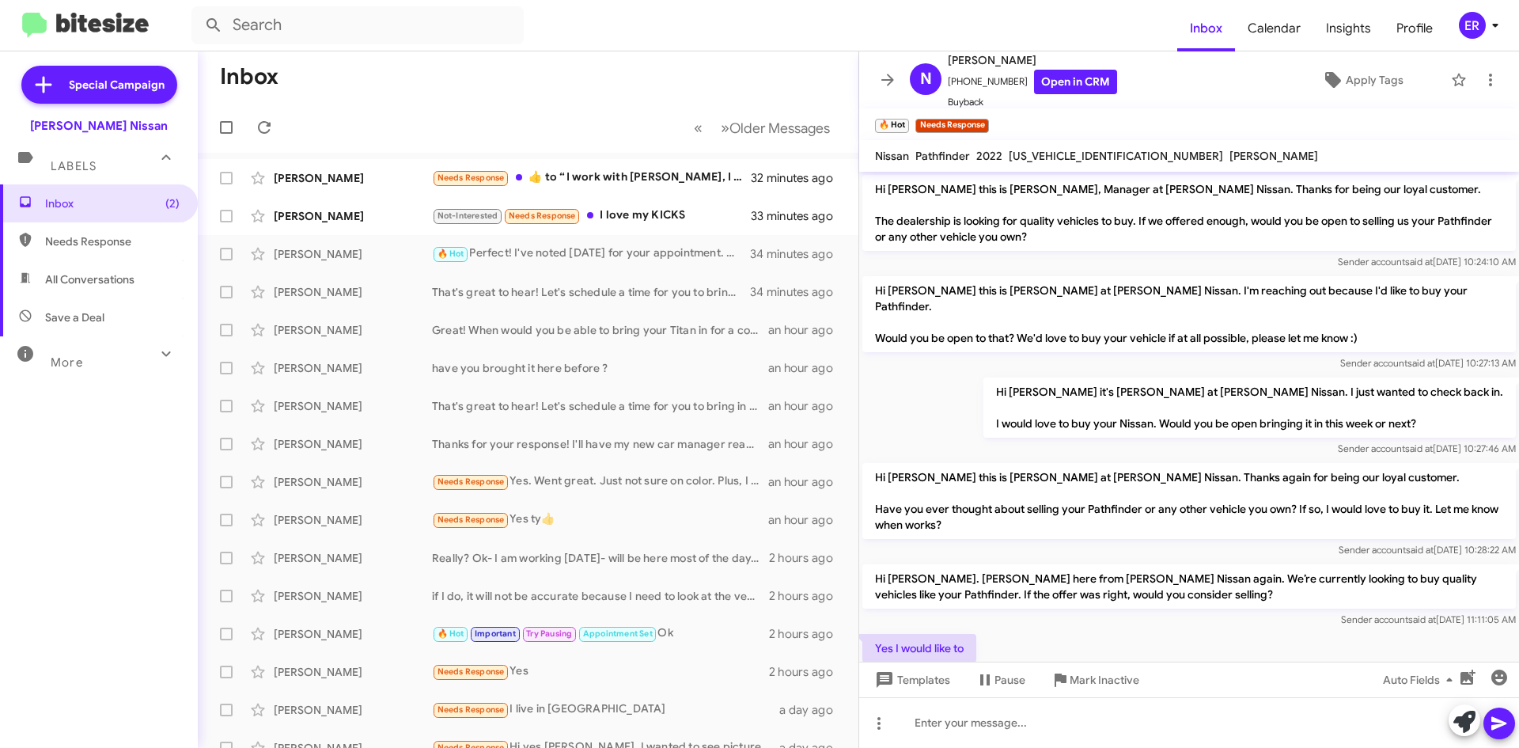 The height and width of the screenshot is (748, 1519). What do you see at coordinates (1274, 28) in the screenshot?
I see `a: Calendar` at bounding box center [1274, 28].